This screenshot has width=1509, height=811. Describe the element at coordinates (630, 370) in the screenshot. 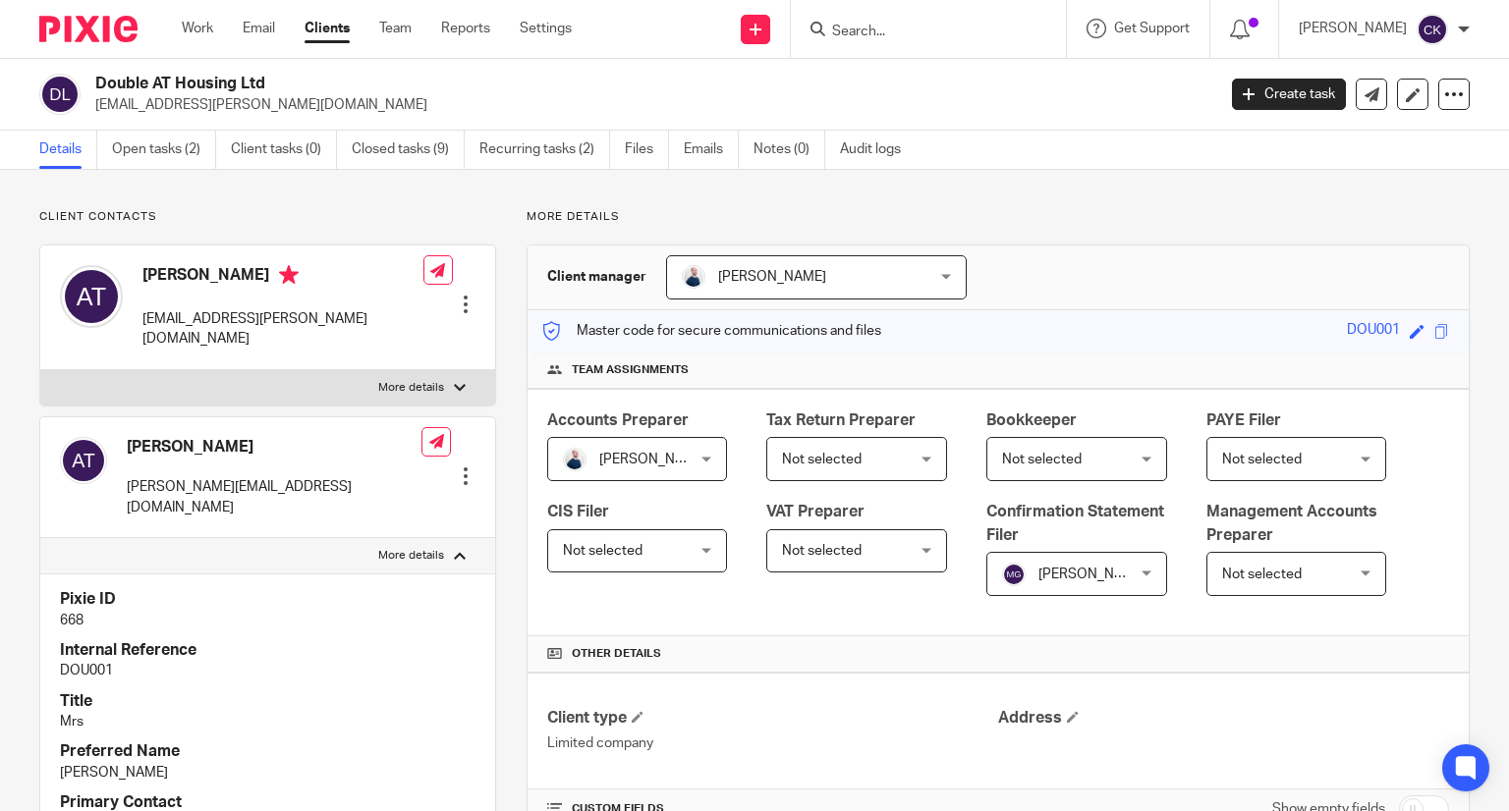

I see `span: Team assignments` at that location.